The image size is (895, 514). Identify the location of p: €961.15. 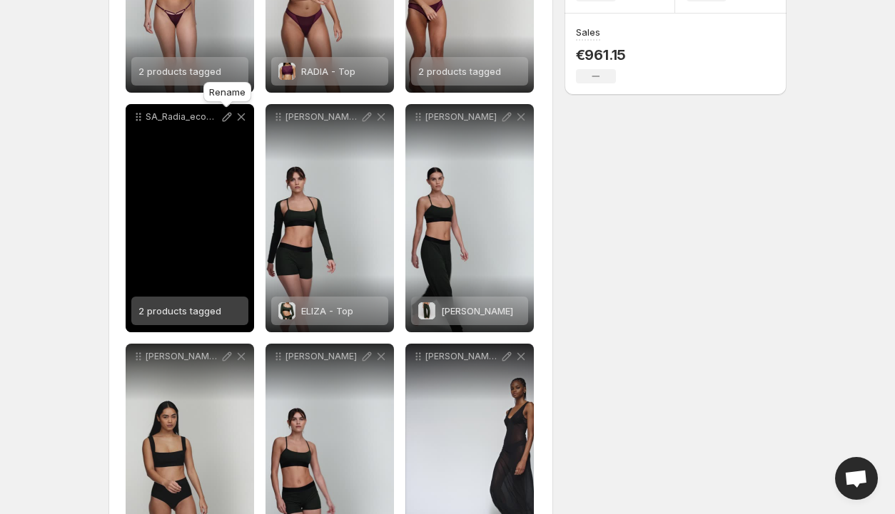
(601, 55).